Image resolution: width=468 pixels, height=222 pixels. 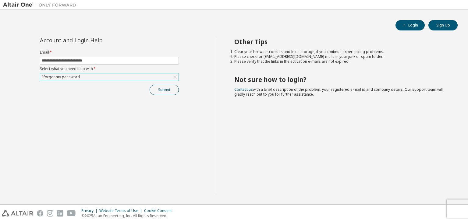 I want to click on label: Select what you need help with, so click(x=109, y=69).